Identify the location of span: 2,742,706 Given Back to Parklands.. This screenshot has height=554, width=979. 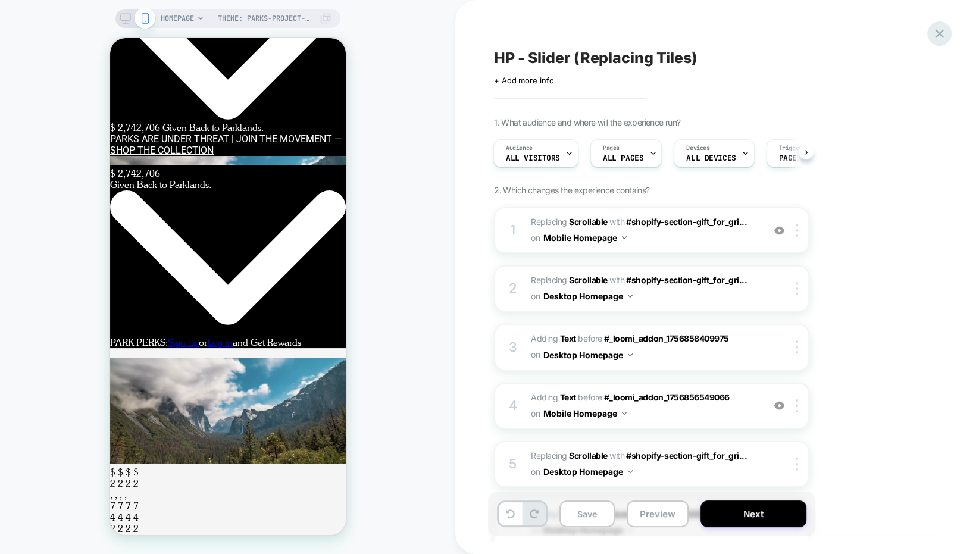
(80, 89).